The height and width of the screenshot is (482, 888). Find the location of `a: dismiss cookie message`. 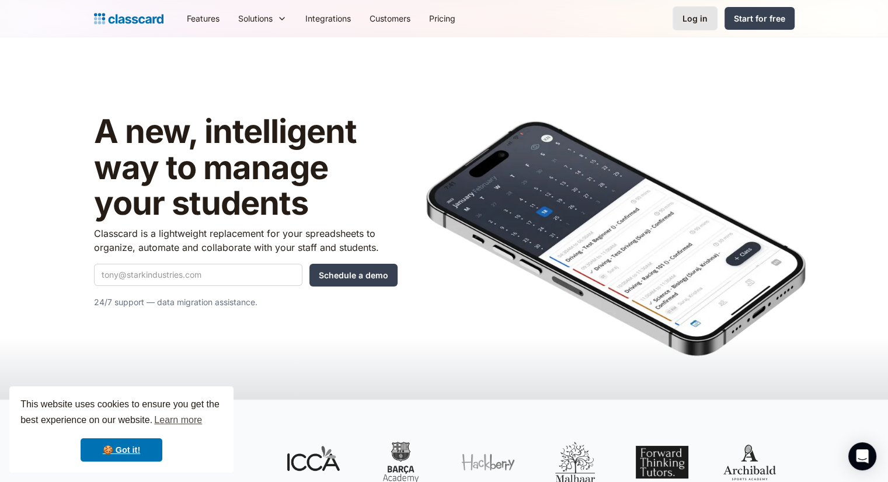

a: dismiss cookie message is located at coordinates (121, 450).